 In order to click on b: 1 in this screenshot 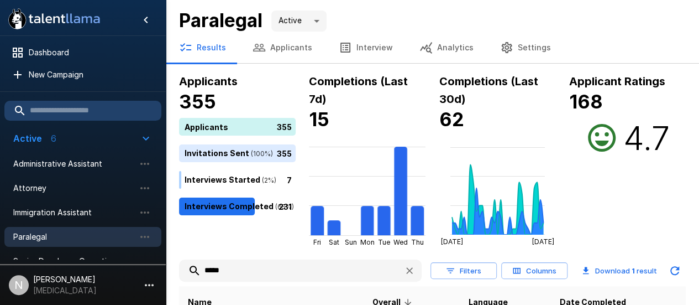, I will do `click(634, 270)`.